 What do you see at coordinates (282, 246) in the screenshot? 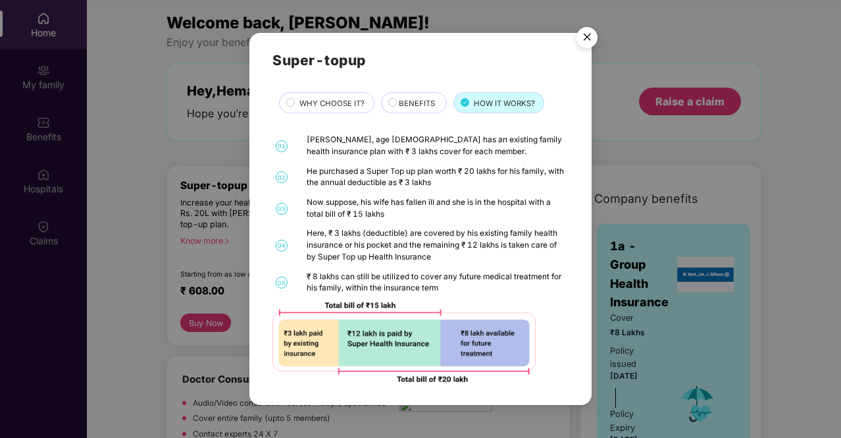
I see `span: 04` at bounding box center [282, 246].